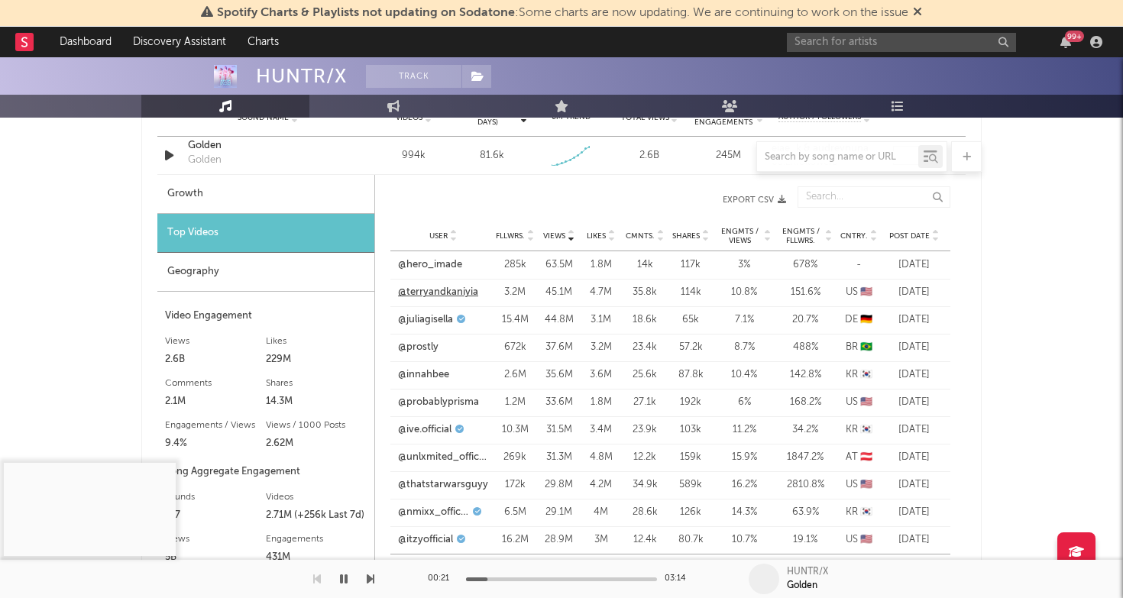  I want to click on div: 229M, so click(316, 360).